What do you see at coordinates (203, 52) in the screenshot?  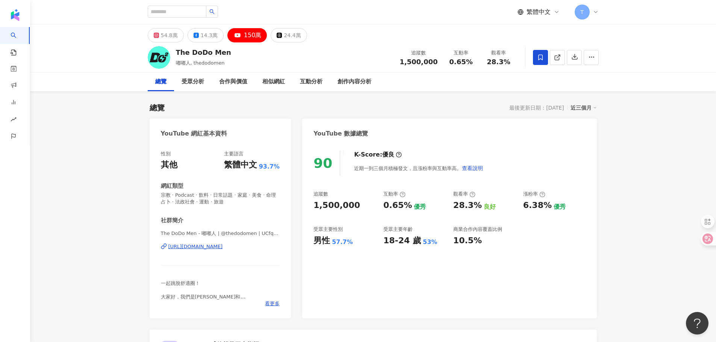 I see `div: The DoDo Men` at bounding box center [203, 52].